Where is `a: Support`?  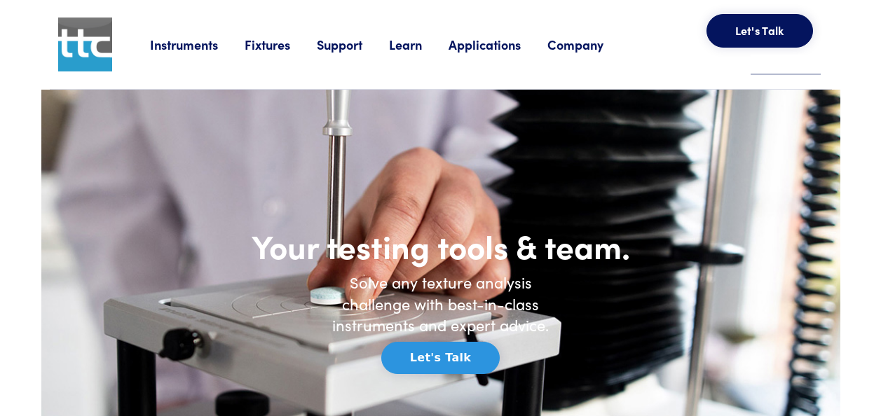 a: Support is located at coordinates (353, 44).